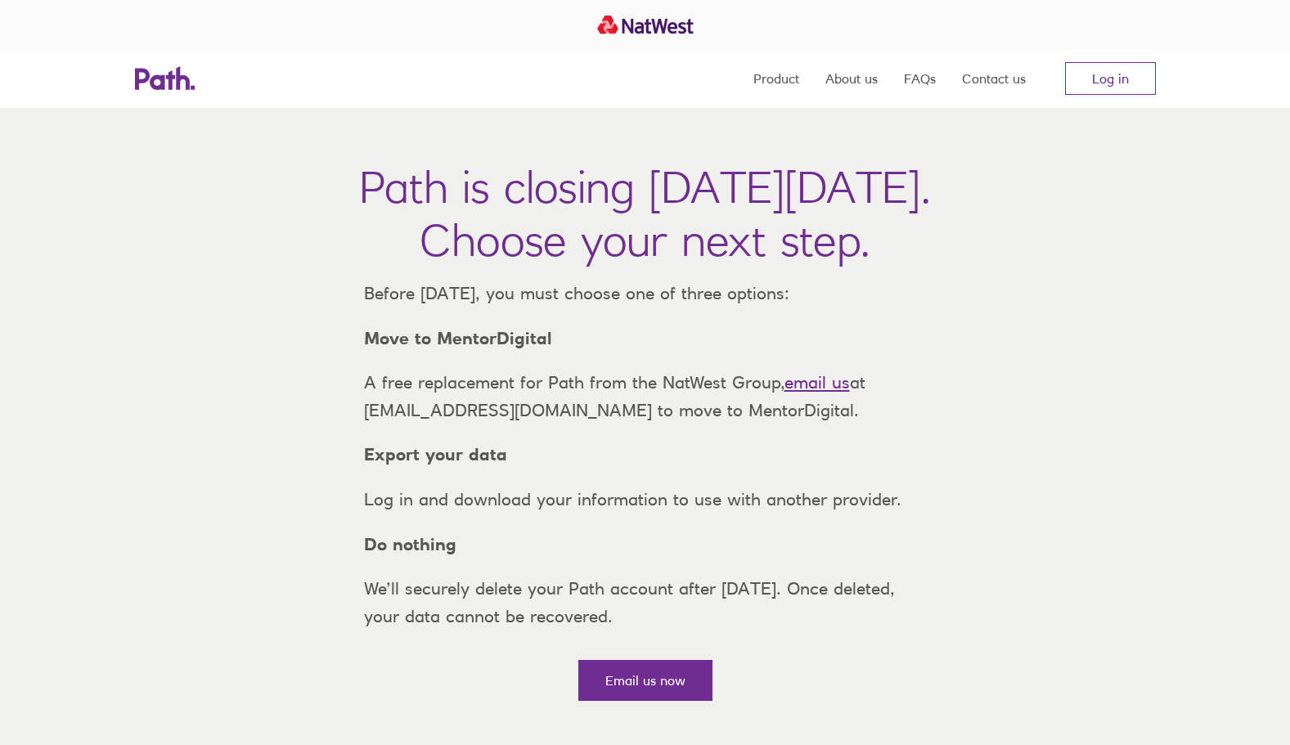 This screenshot has height=745, width=1290. What do you see at coordinates (817, 382) in the screenshot?
I see `a: email us` at bounding box center [817, 382].